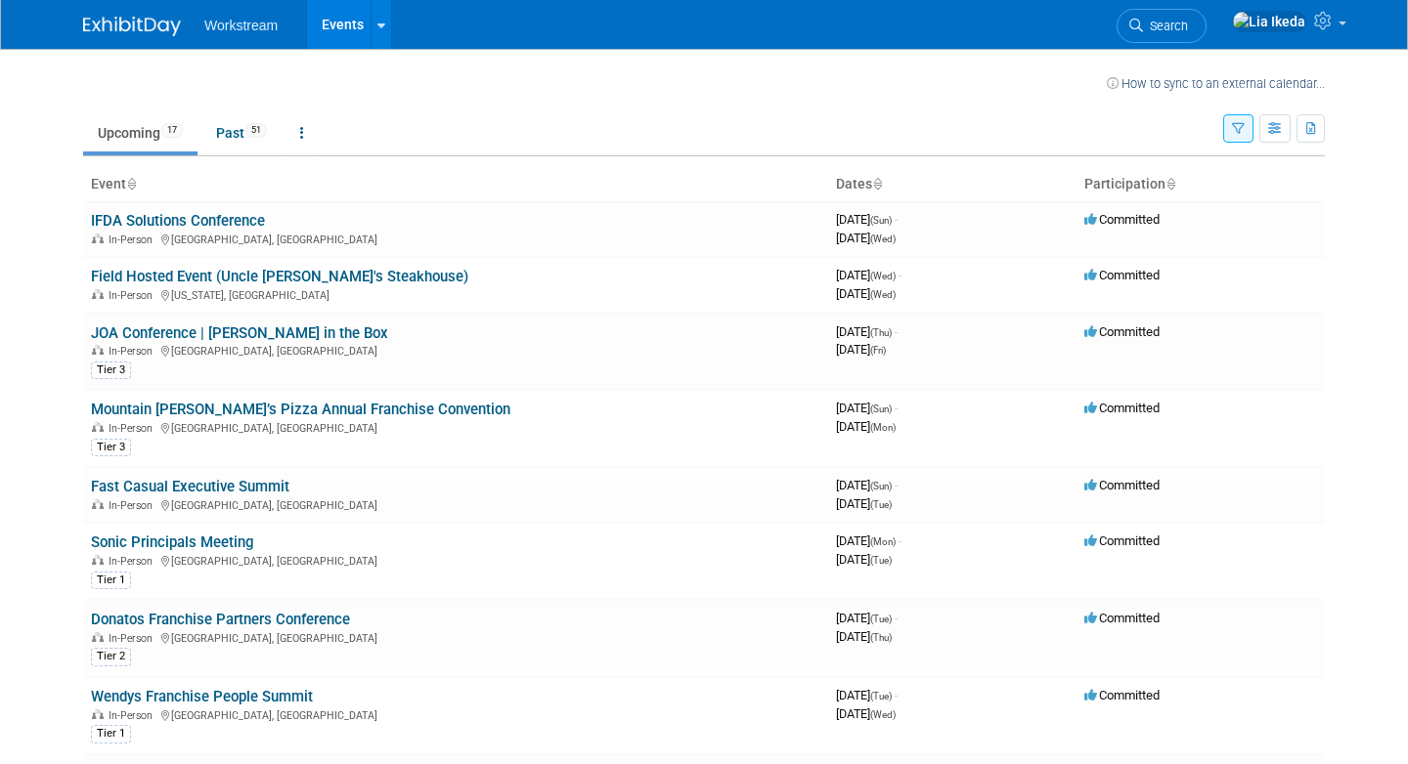  Describe the element at coordinates (1165, 25) in the screenshot. I see `span: Search` at that location.